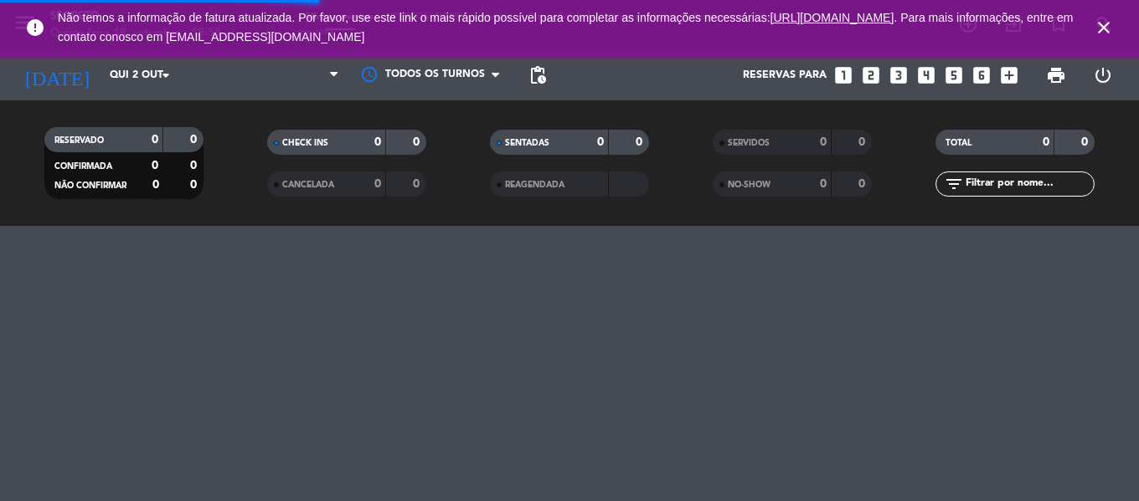  What do you see at coordinates (35, 28) in the screenshot?
I see `i: error` at bounding box center [35, 28].